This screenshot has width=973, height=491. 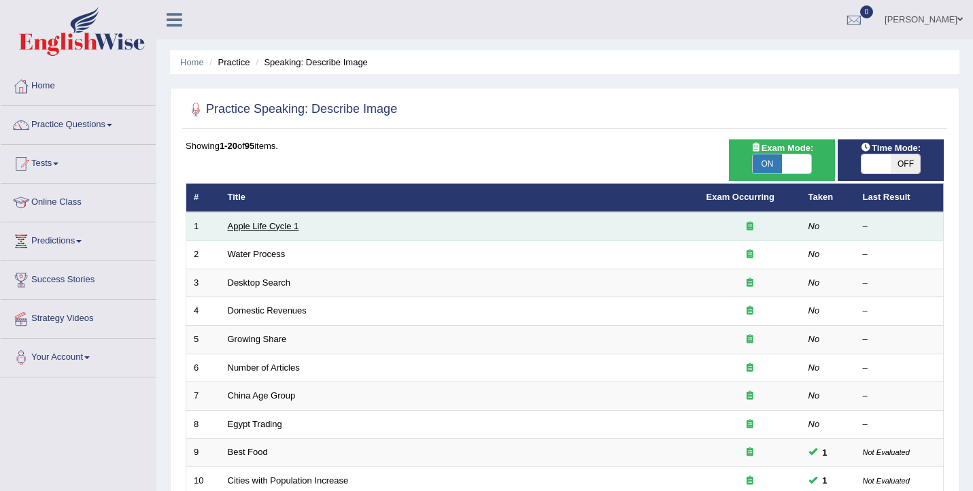 What do you see at coordinates (78, 123) in the screenshot?
I see `a: Practice Questions` at bounding box center [78, 123].